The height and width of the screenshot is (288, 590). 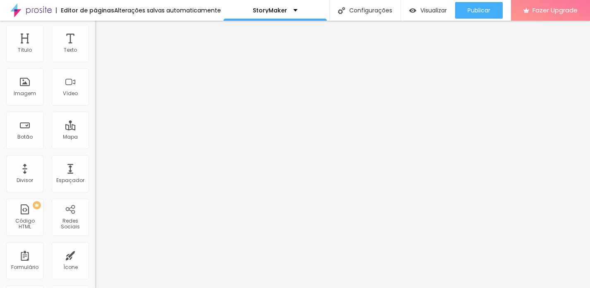 I want to click on span: Publicar, so click(x=478, y=10).